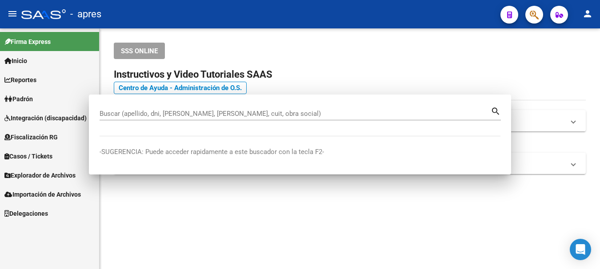 This screenshot has height=269, width=600. I want to click on span: Integración (discapacidad), so click(45, 118).